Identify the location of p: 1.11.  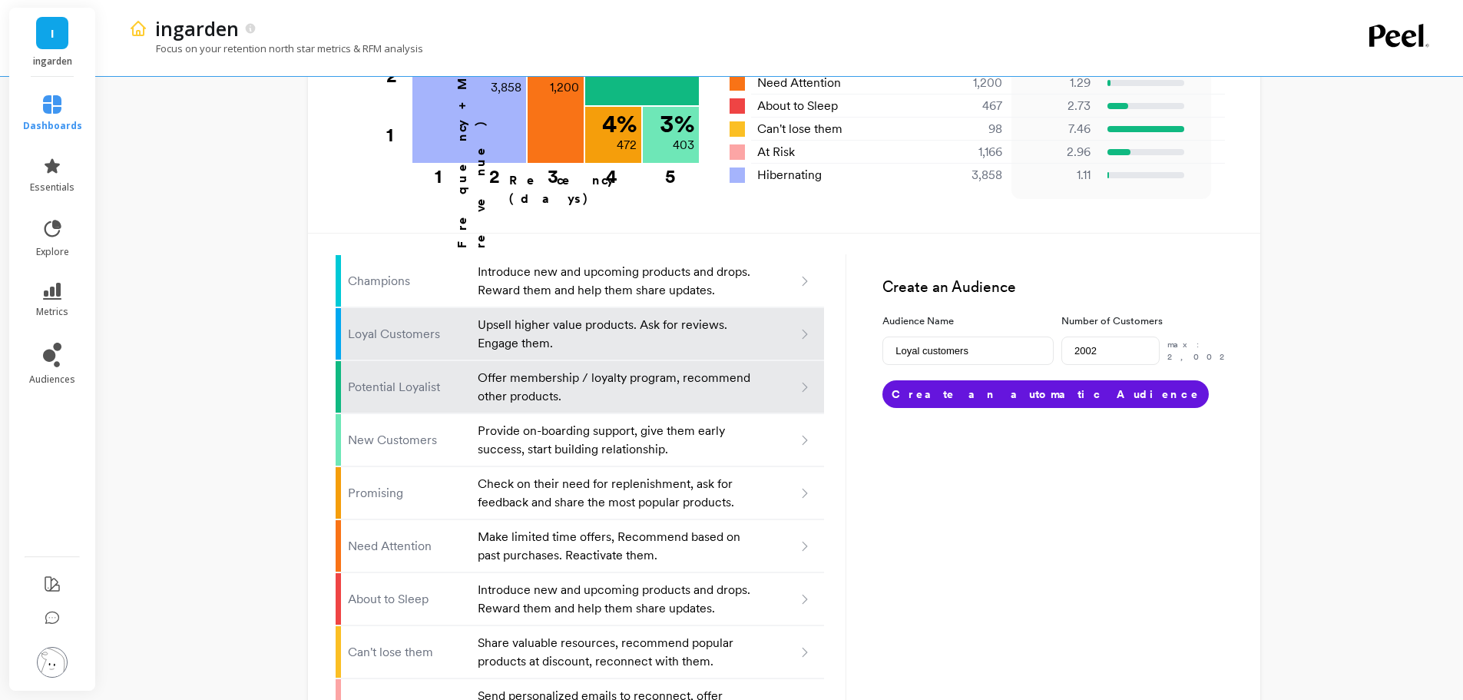
(1052, 175).